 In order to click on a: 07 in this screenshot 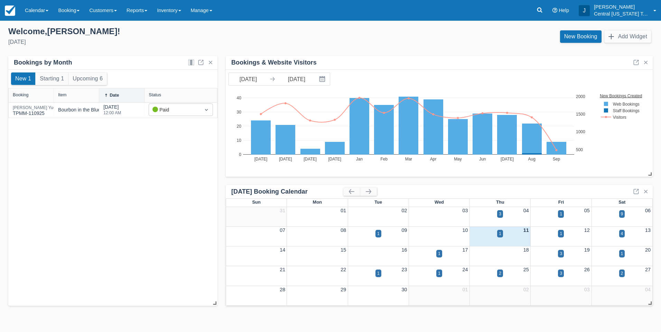, I will do `click(282, 230)`.